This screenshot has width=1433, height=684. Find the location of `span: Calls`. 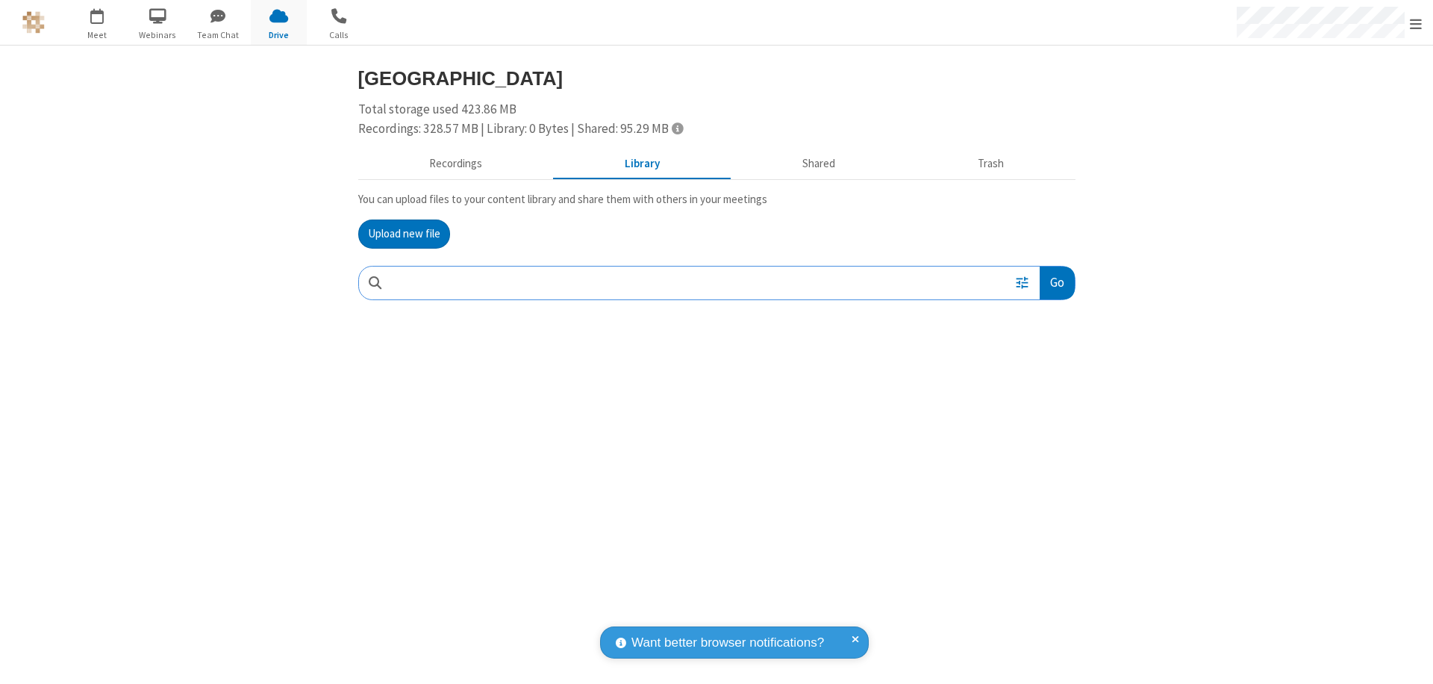

span: Calls is located at coordinates (339, 35).